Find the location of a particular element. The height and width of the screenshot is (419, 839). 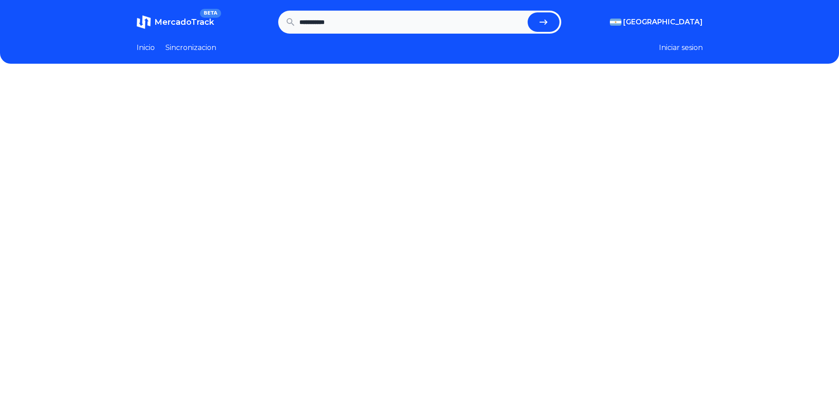

span: BETA is located at coordinates (210, 13).